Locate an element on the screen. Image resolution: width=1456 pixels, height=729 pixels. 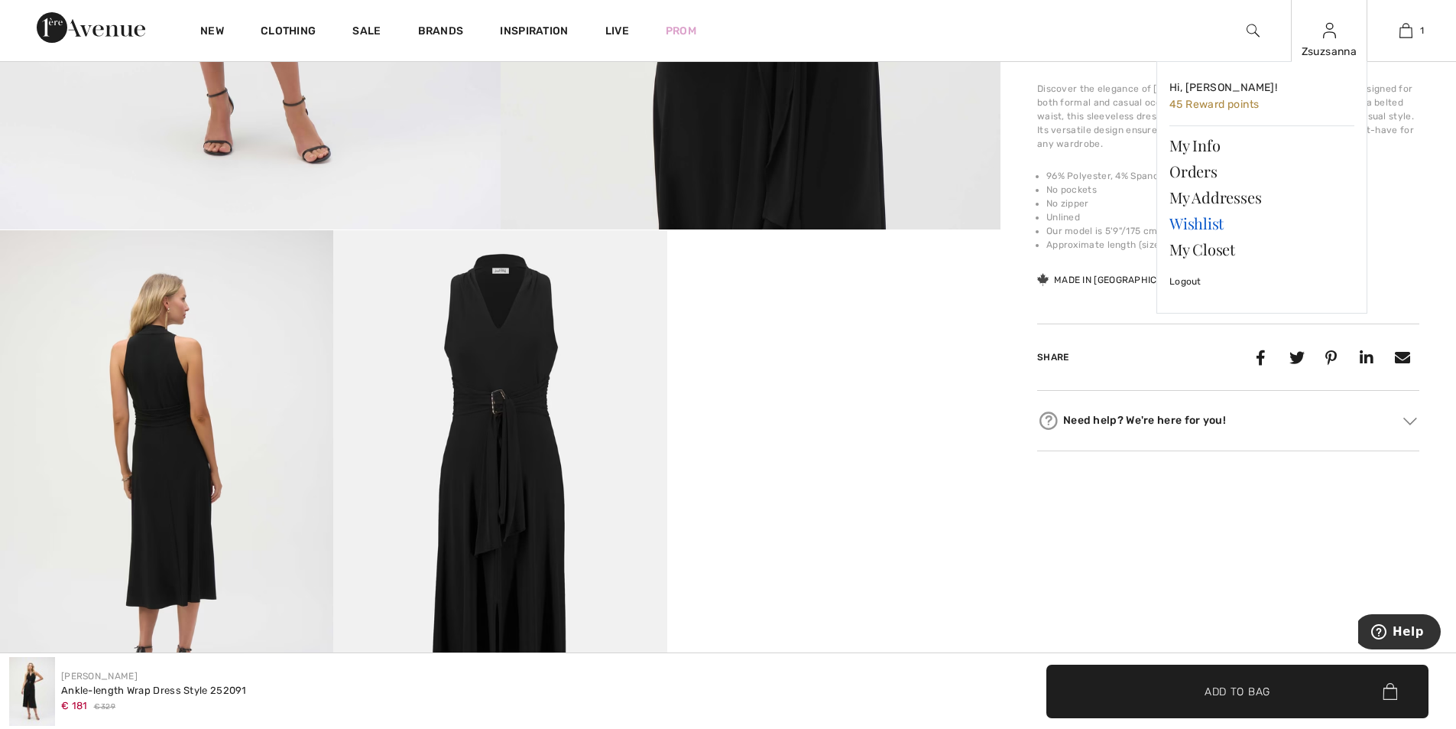
video: Your browser does not support the video tag. is located at coordinates (834, 313).